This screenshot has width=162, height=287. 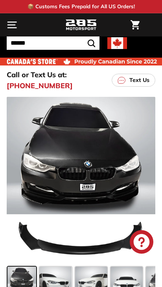 I want to click on img: Logo_285_Motorsport_areodynamics_components, so click(x=81, y=25).